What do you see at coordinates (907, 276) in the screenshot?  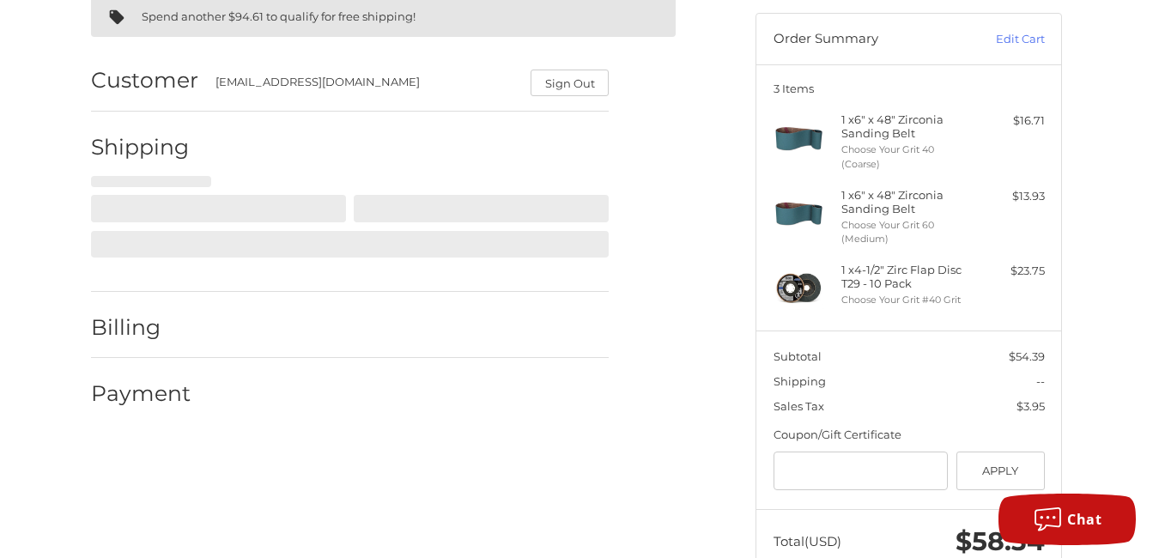 I see `h4: 1 x 4-1/2" Zirc Flap Disc T29 - 10 Pack` at bounding box center [907, 276].